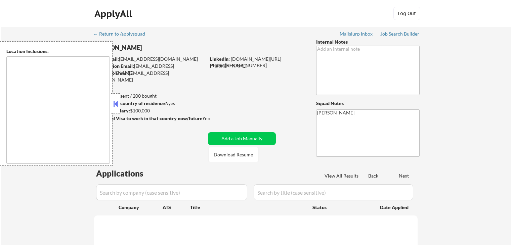  Describe the element at coordinates (368, 103) in the screenshot. I see `div: Squad Notes` at that location.